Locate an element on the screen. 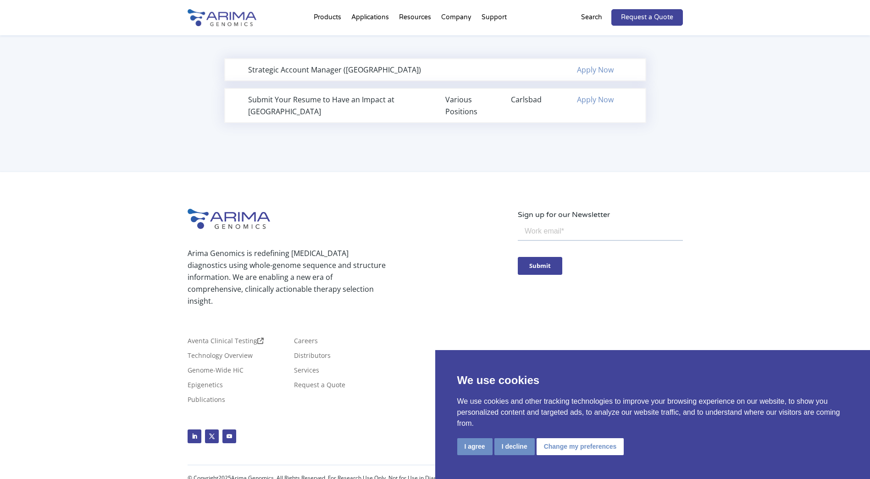 The image size is (870, 479). button: I decline is located at coordinates (514, 446).